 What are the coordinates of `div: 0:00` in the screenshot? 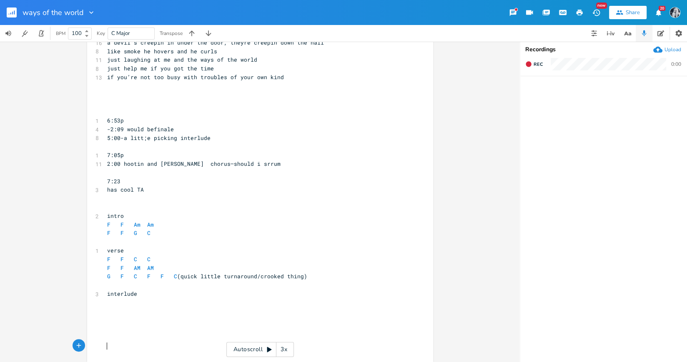 It's located at (676, 64).